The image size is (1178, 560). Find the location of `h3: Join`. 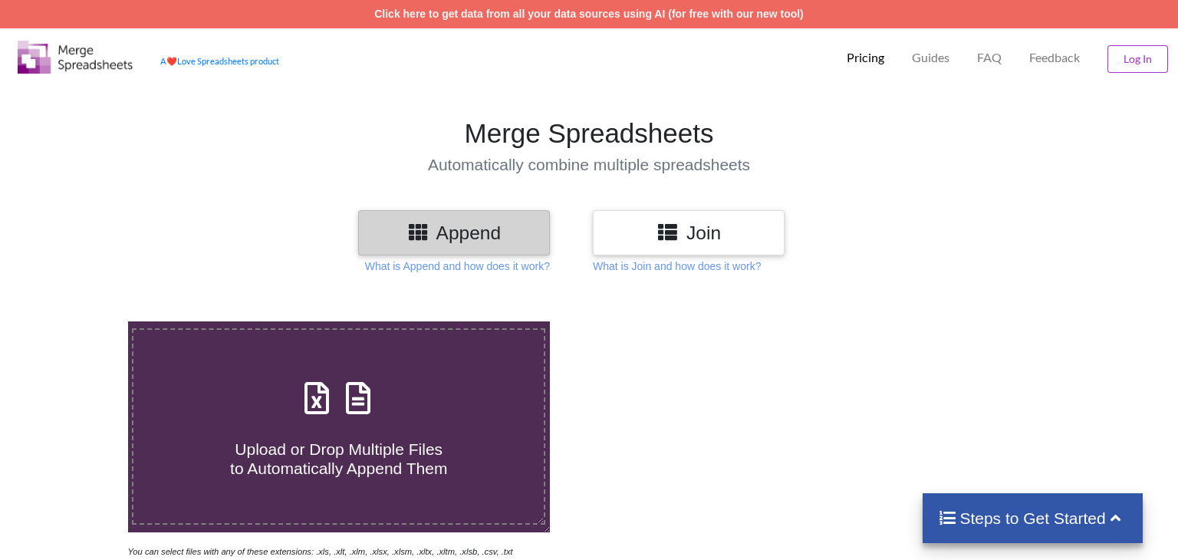

h3: Join is located at coordinates (689, 232).